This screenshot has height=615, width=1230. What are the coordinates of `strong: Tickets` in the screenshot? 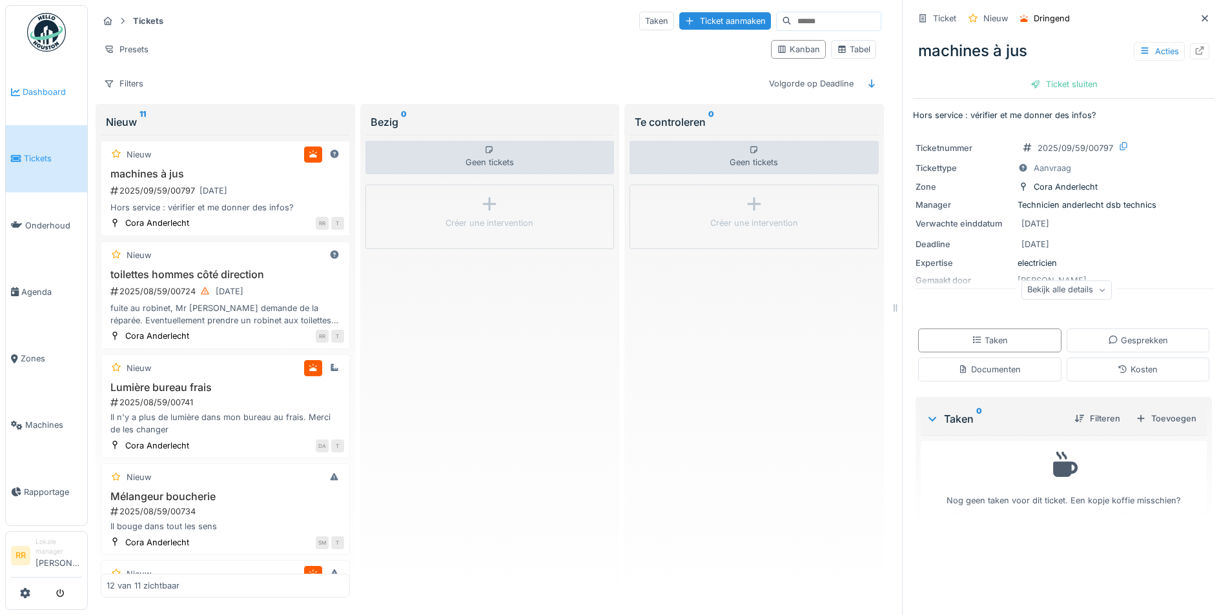 It's located at (148, 21).